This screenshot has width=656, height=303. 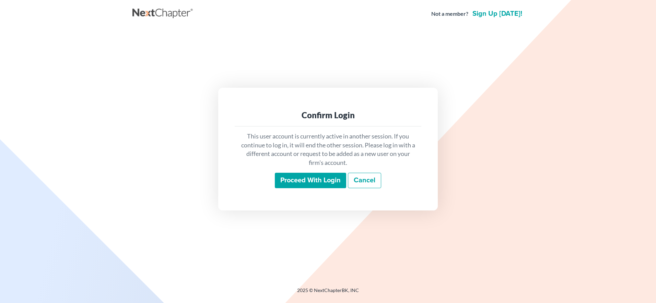 What do you see at coordinates (328, 293) in the screenshot?
I see `div: 2025 © NextChapterBK, INC` at bounding box center [328, 293].